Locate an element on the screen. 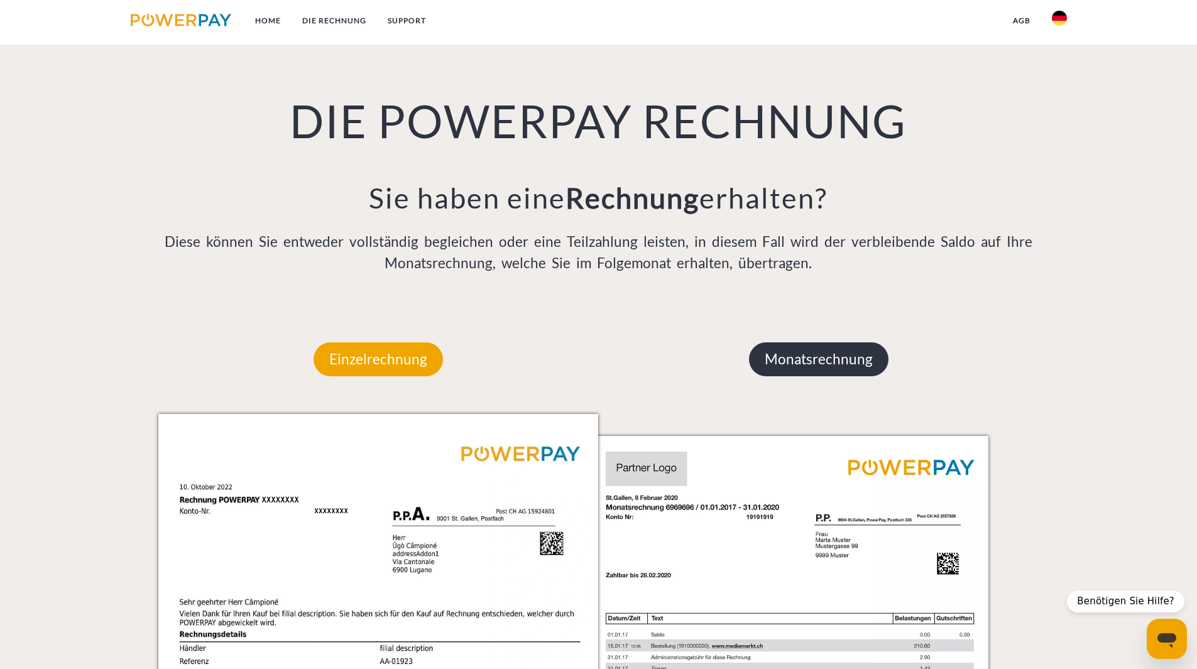 Image resolution: width=1197 pixels, height=669 pixels. p: Monatsrechnung is located at coordinates (819, 360).